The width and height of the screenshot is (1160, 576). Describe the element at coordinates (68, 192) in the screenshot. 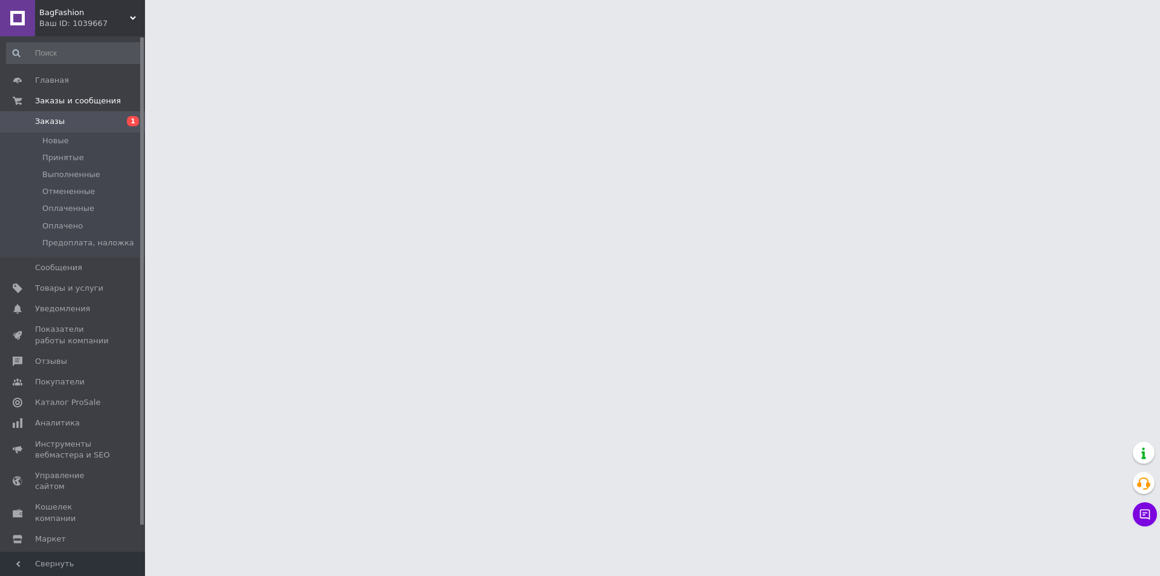

I see `span: Отмененные` at that location.